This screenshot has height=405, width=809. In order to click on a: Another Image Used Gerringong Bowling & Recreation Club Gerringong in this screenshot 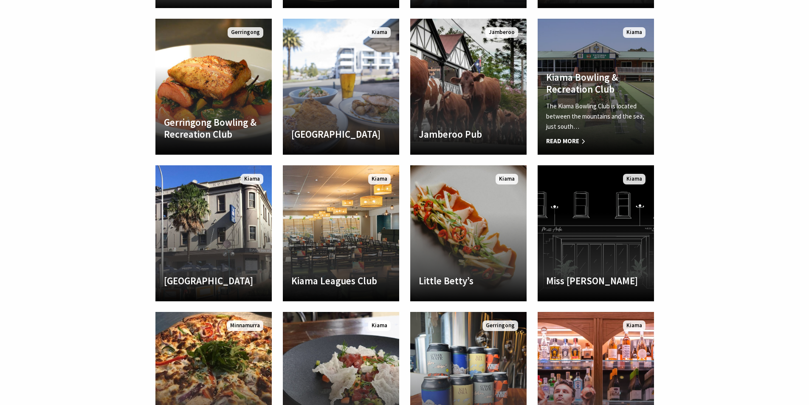, I will do `click(214, 87)`.